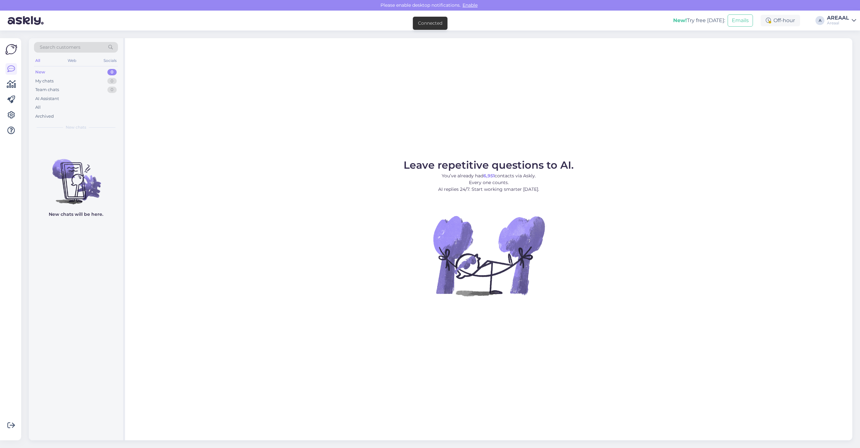 This screenshot has height=448, width=860. What do you see at coordinates (842, 21) in the screenshot?
I see `a: AREAALAreaal` at bounding box center [842, 21].